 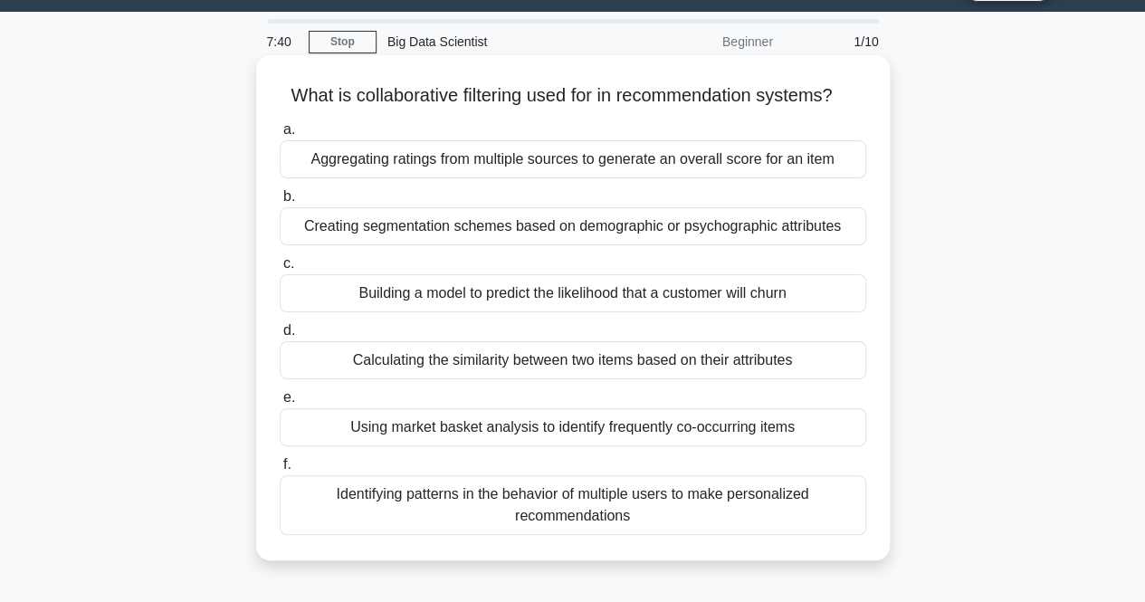 I want to click on span: b., so click(x=289, y=195).